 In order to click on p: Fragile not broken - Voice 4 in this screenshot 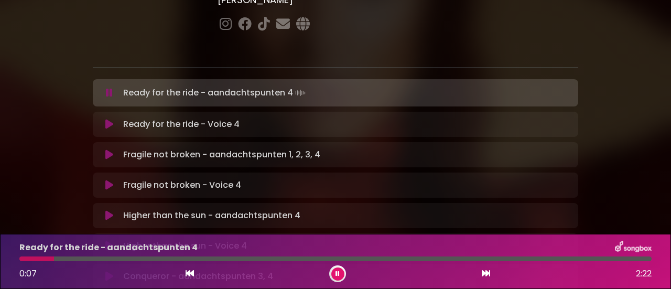, I will do `click(182, 185)`.